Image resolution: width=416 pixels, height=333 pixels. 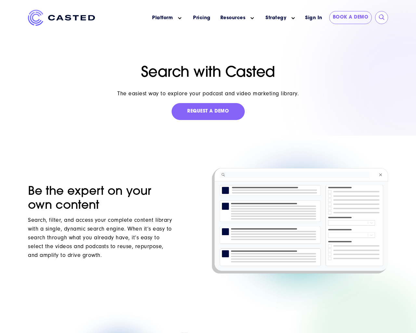 What do you see at coordinates (162, 18) in the screenshot?
I see `a: Platform` at bounding box center [162, 18].